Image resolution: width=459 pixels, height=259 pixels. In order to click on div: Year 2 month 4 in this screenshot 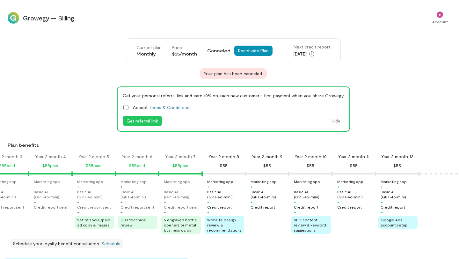, I will do `click(50, 156)`.